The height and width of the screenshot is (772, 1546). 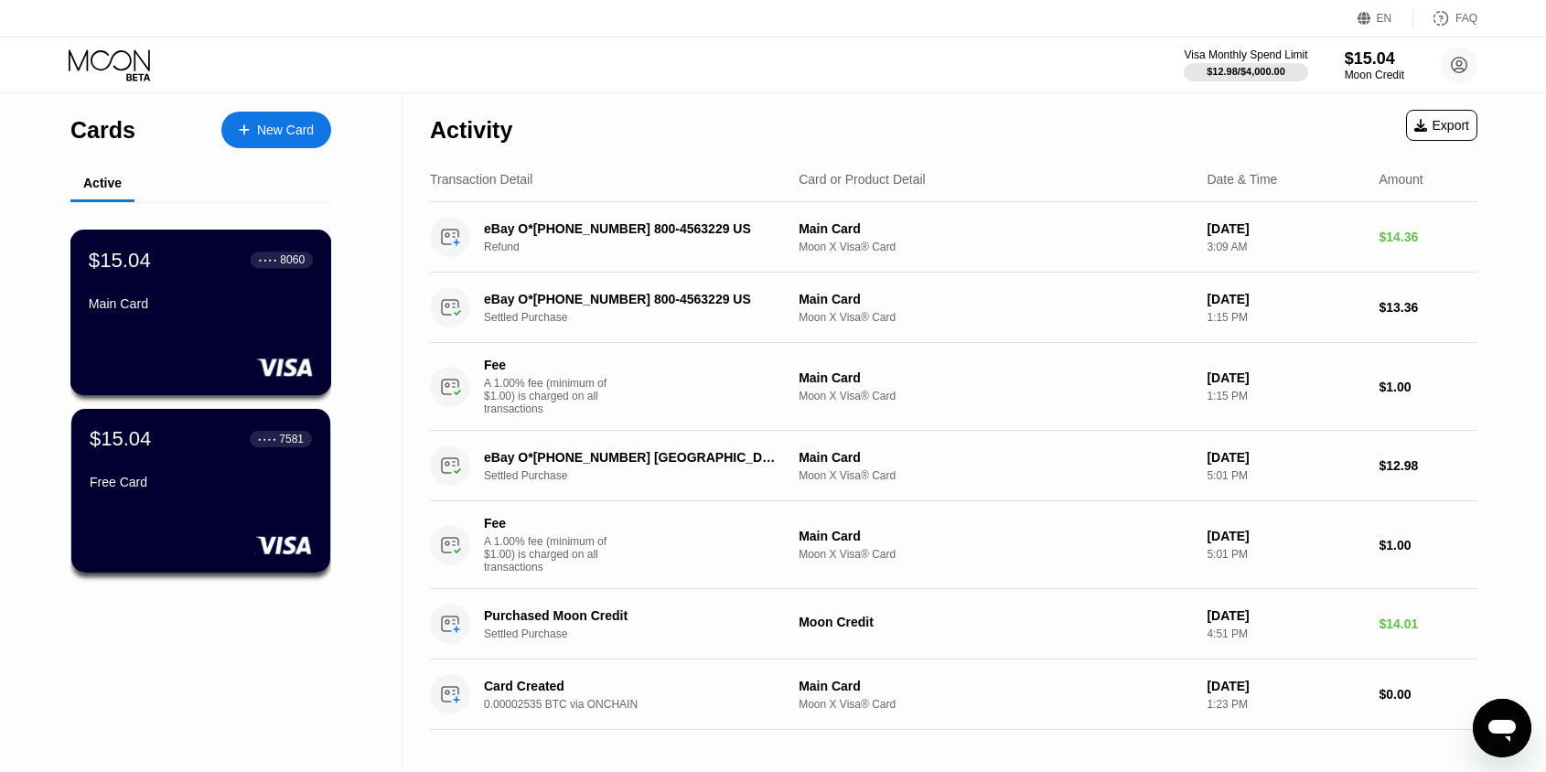 What do you see at coordinates (1401, 179) in the screenshot?
I see `div: Amount` at bounding box center [1401, 179].